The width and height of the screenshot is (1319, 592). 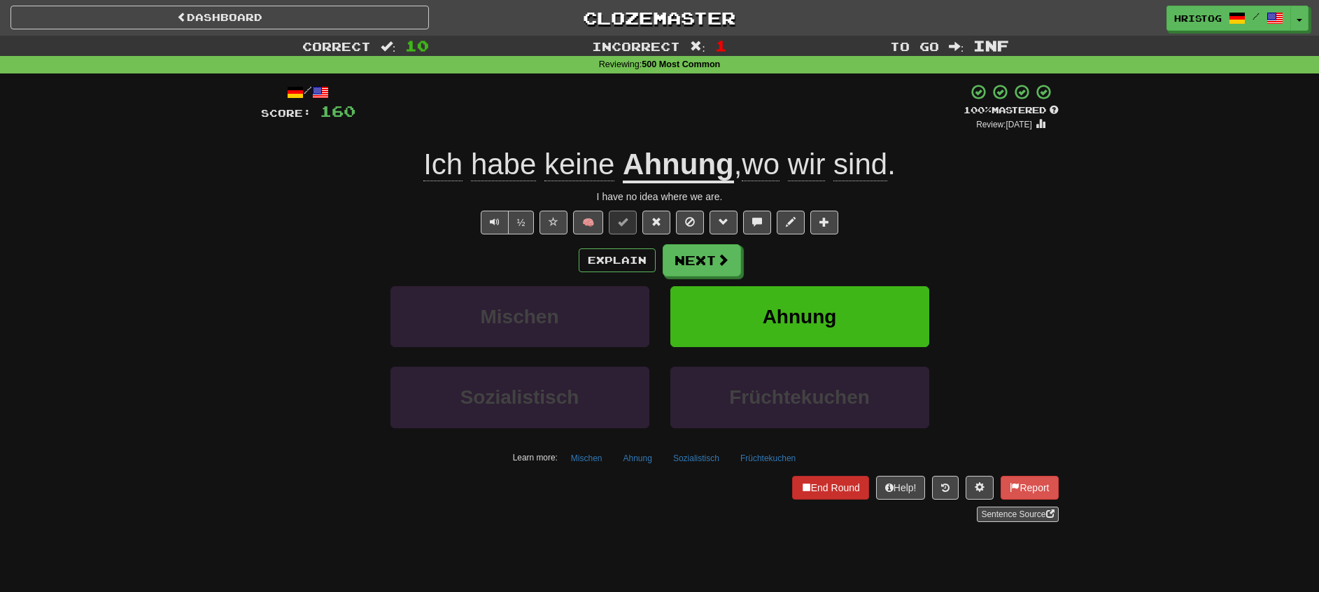 What do you see at coordinates (337, 111) in the screenshot?
I see `span: 160` at bounding box center [337, 111].